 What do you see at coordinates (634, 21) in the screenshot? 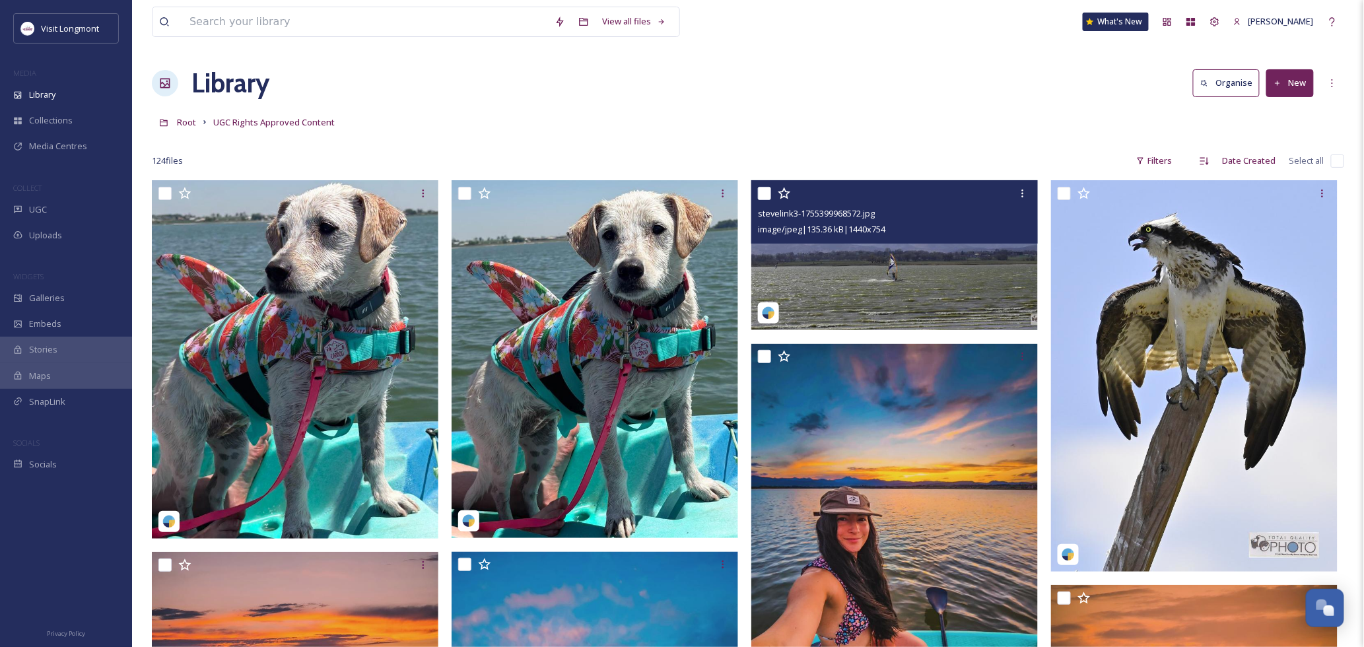
I see `a: View all files` at bounding box center [634, 21].